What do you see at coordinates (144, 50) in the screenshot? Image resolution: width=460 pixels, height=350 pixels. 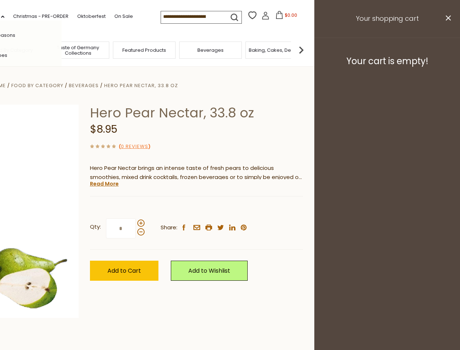 I see `a: Featured Products` at bounding box center [144, 50].